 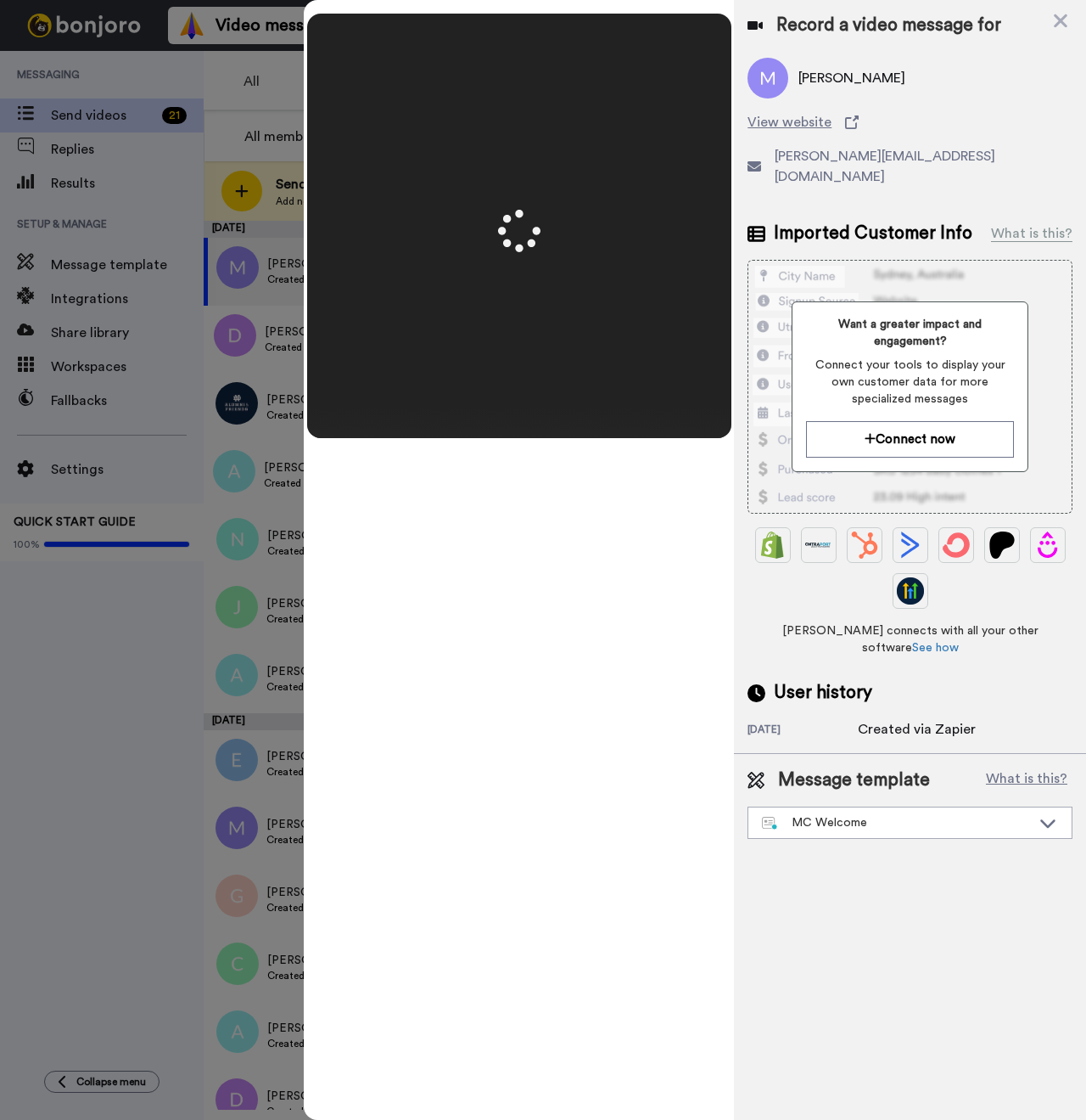 I want to click on span: View website, so click(x=789, y=122).